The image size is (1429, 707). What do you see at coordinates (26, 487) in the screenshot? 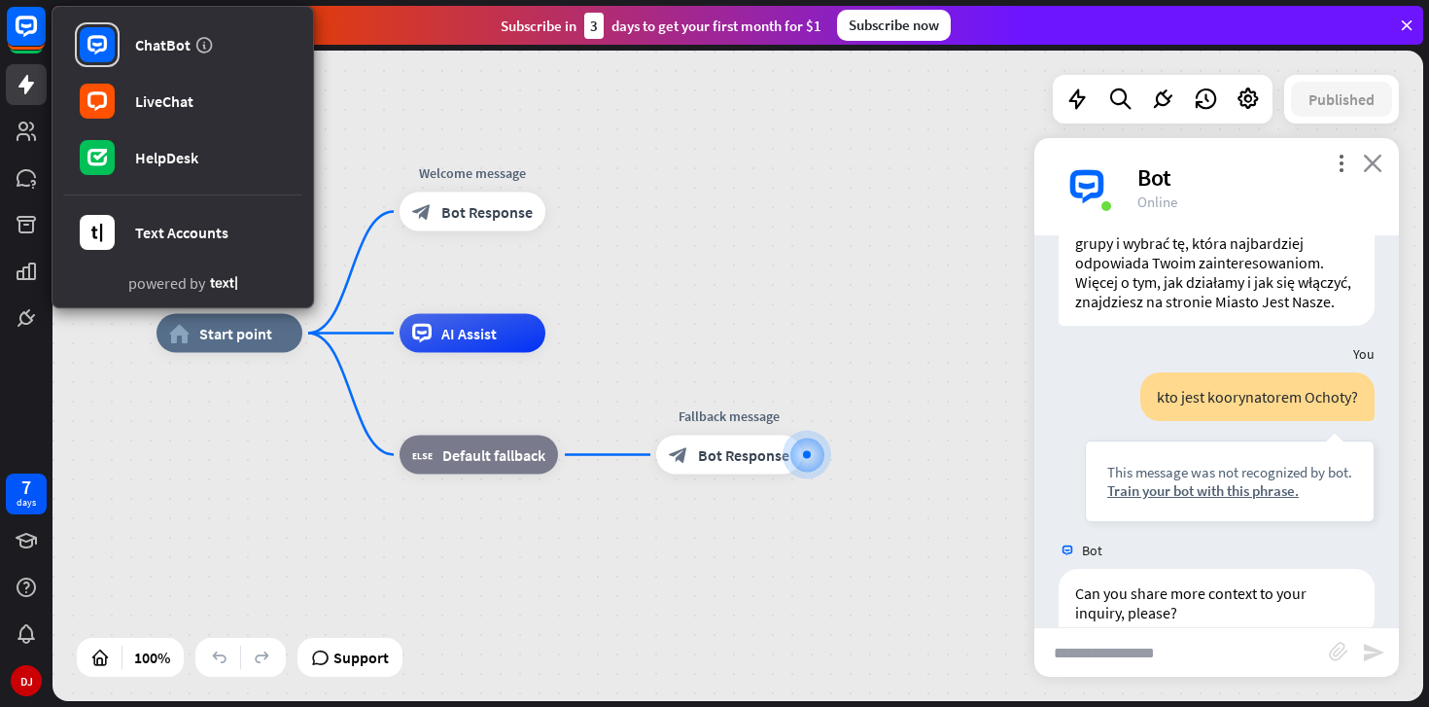
I see `div: 7` at bounding box center [26, 487].